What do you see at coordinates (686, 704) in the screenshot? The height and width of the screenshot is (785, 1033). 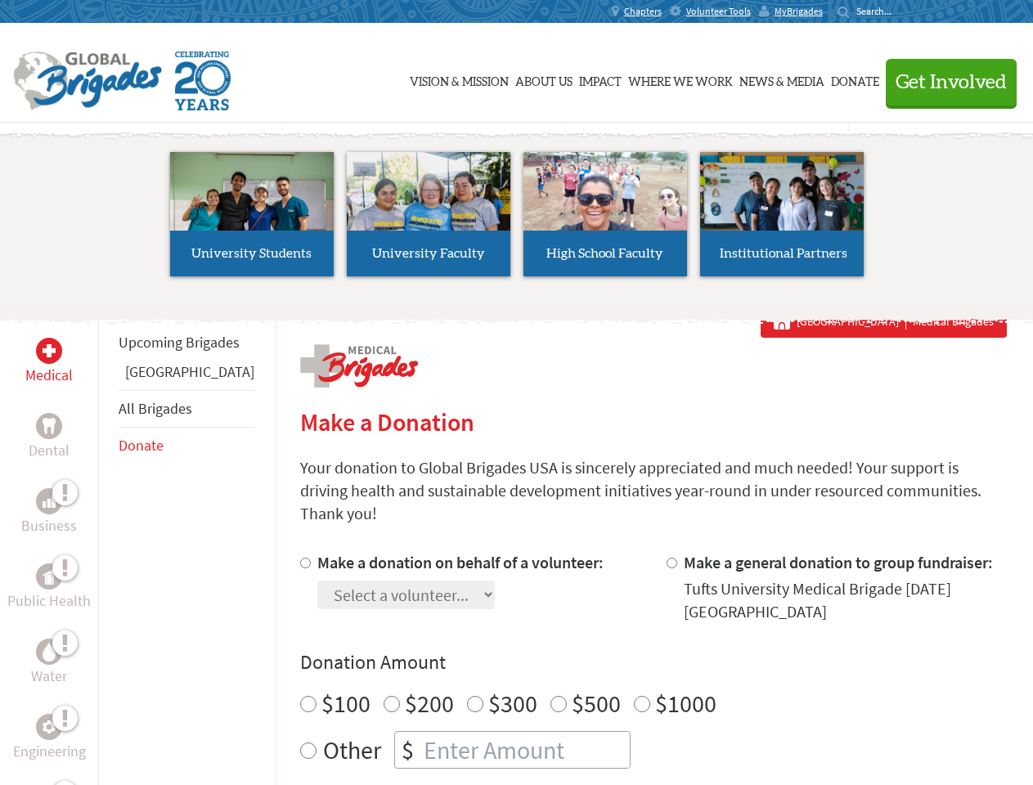 I see `label: $1000` at bounding box center [686, 704].